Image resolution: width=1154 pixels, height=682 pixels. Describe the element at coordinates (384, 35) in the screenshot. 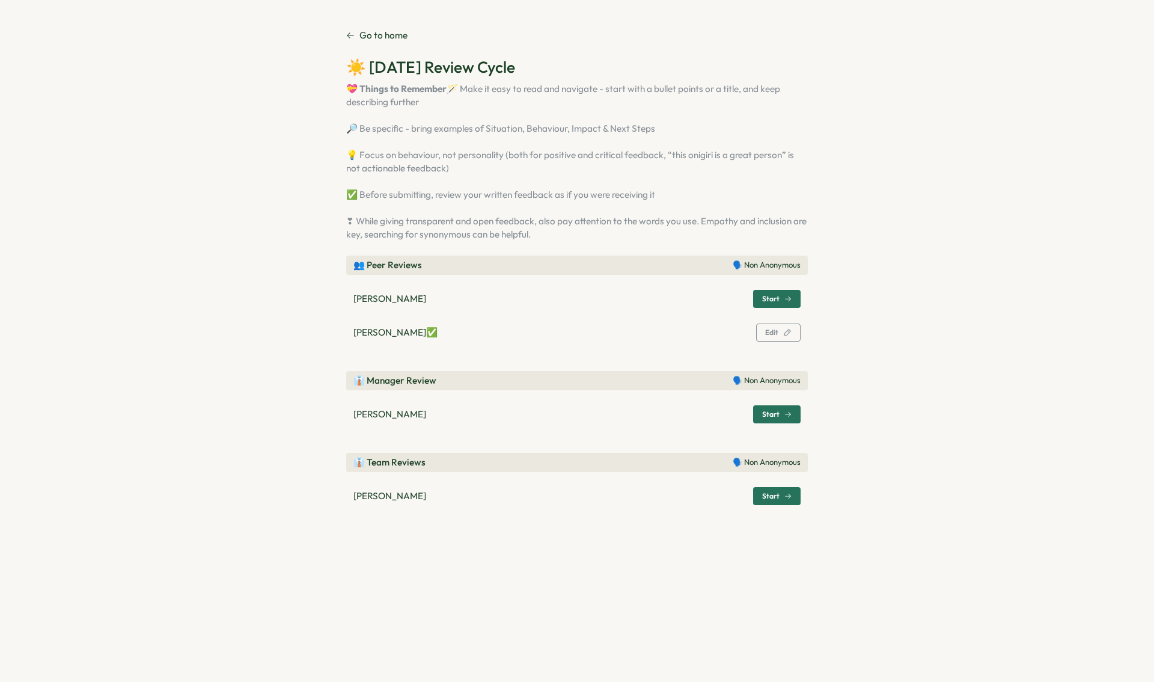

I see `p: Go to home` at that location.